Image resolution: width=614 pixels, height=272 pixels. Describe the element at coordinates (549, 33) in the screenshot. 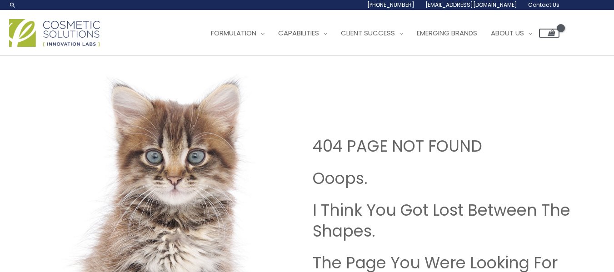

I see `a: View Shopping Cart, empty` at that location.